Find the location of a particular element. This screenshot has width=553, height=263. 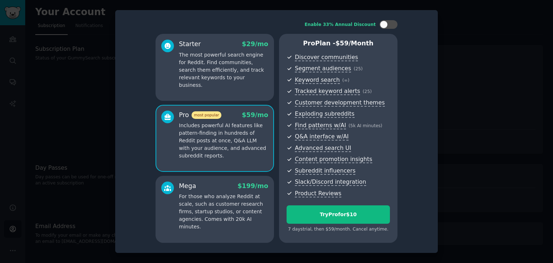

div: Starter is located at coordinates (190, 44).